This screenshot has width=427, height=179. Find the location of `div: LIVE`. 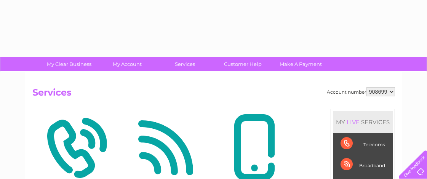

div: LIVE is located at coordinates (353, 122).